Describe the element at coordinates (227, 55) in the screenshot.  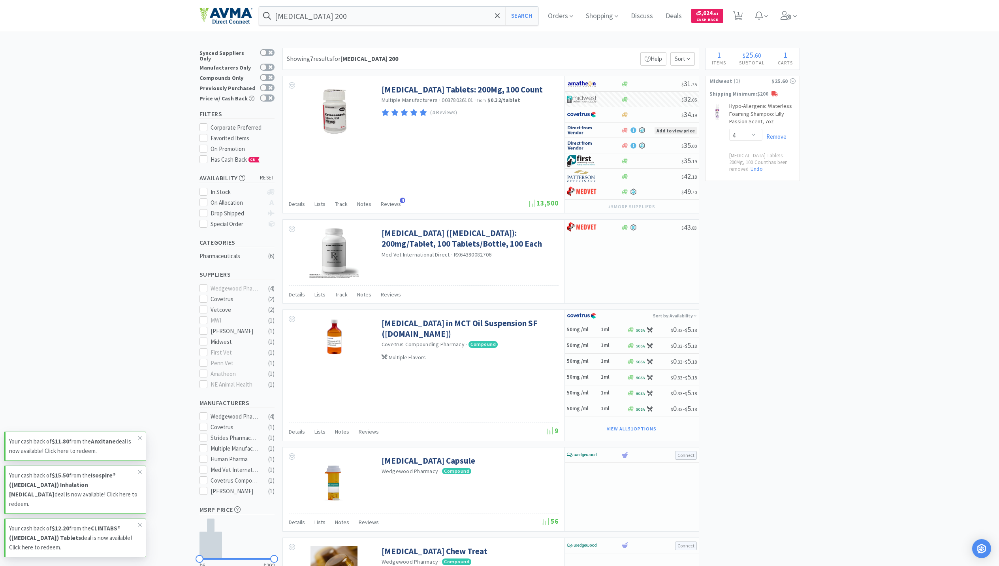
I see `div: Synced Suppliers Only` at that location.